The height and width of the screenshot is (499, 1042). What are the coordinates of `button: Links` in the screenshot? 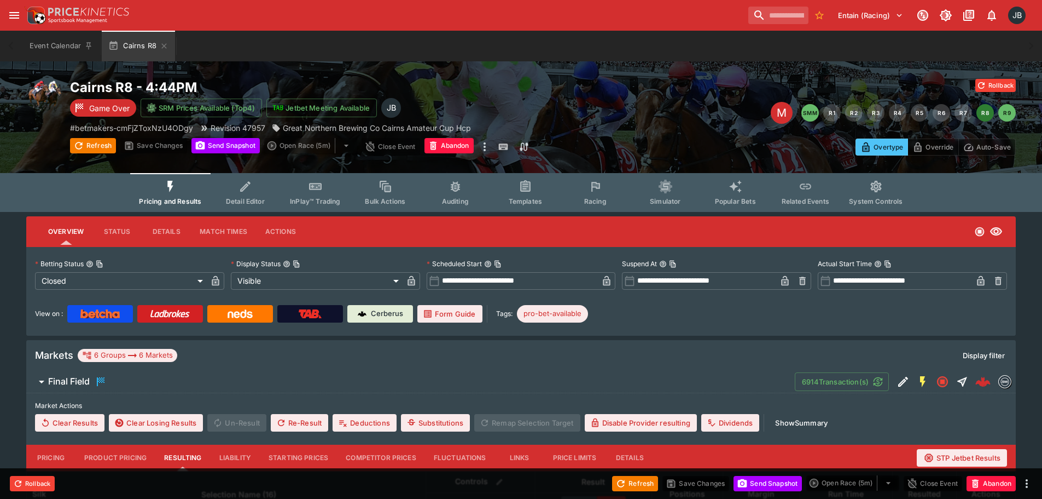 It's located at (520, 457).